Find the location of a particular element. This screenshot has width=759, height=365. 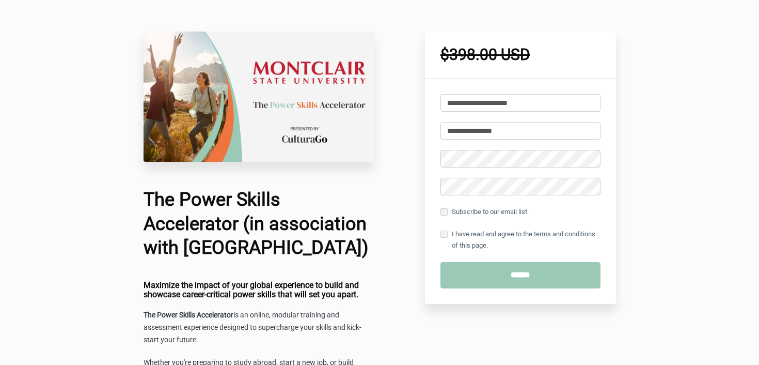

label: Subscribe to our email list. is located at coordinates (484, 212).